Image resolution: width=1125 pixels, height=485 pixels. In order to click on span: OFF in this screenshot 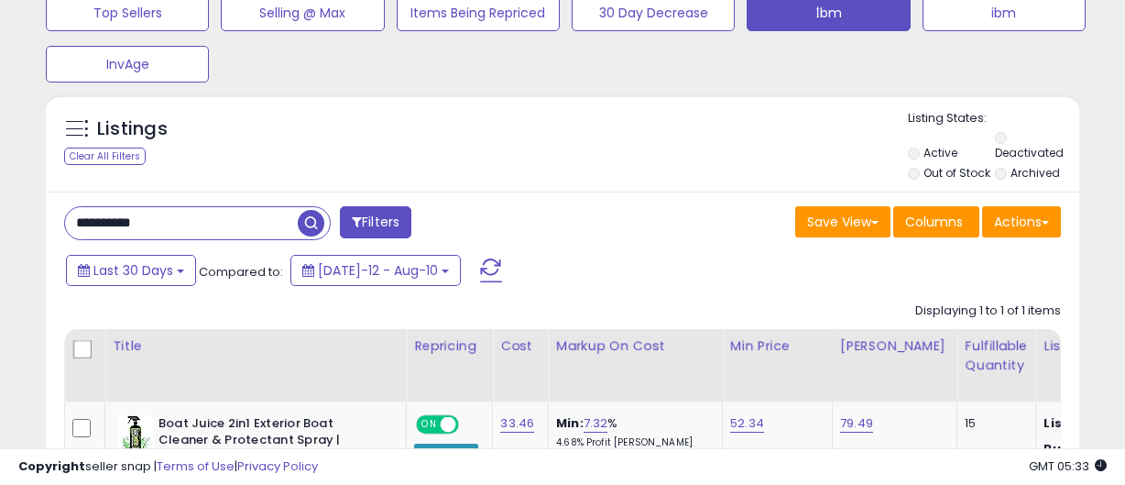, I will do `click(471, 423)`.